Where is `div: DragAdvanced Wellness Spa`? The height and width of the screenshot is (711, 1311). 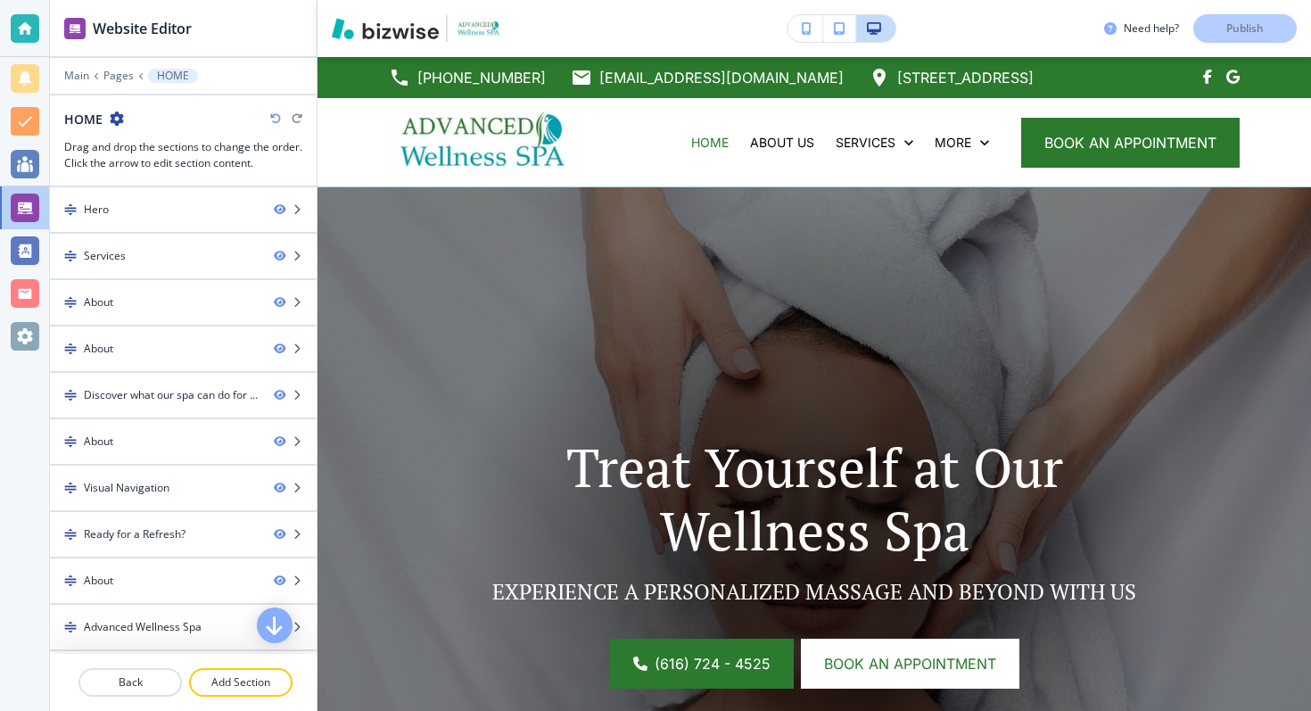
div: DragAdvanced Wellness Spa is located at coordinates (183, 627).